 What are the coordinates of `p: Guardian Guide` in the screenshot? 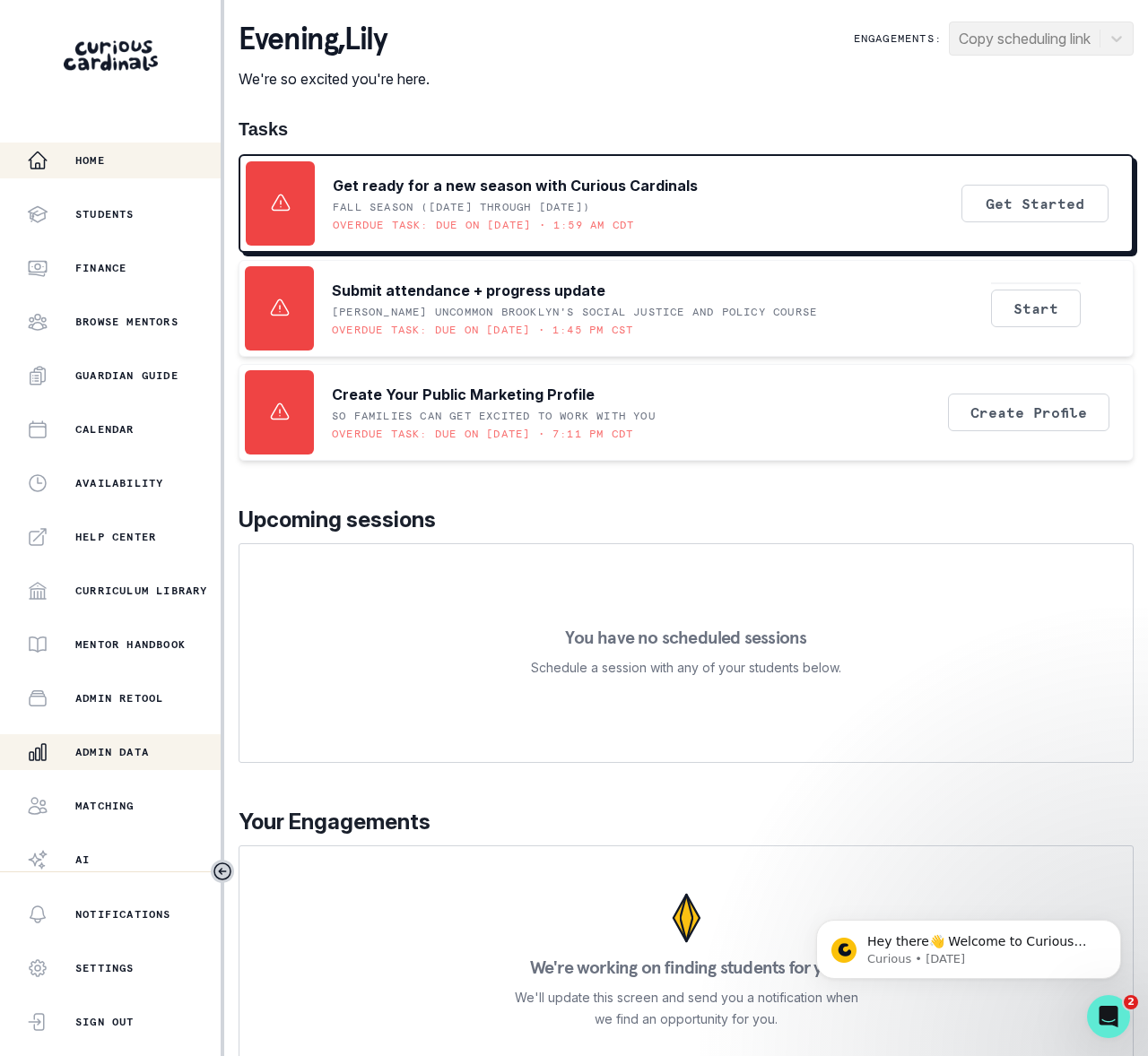 It's located at (127, 376).